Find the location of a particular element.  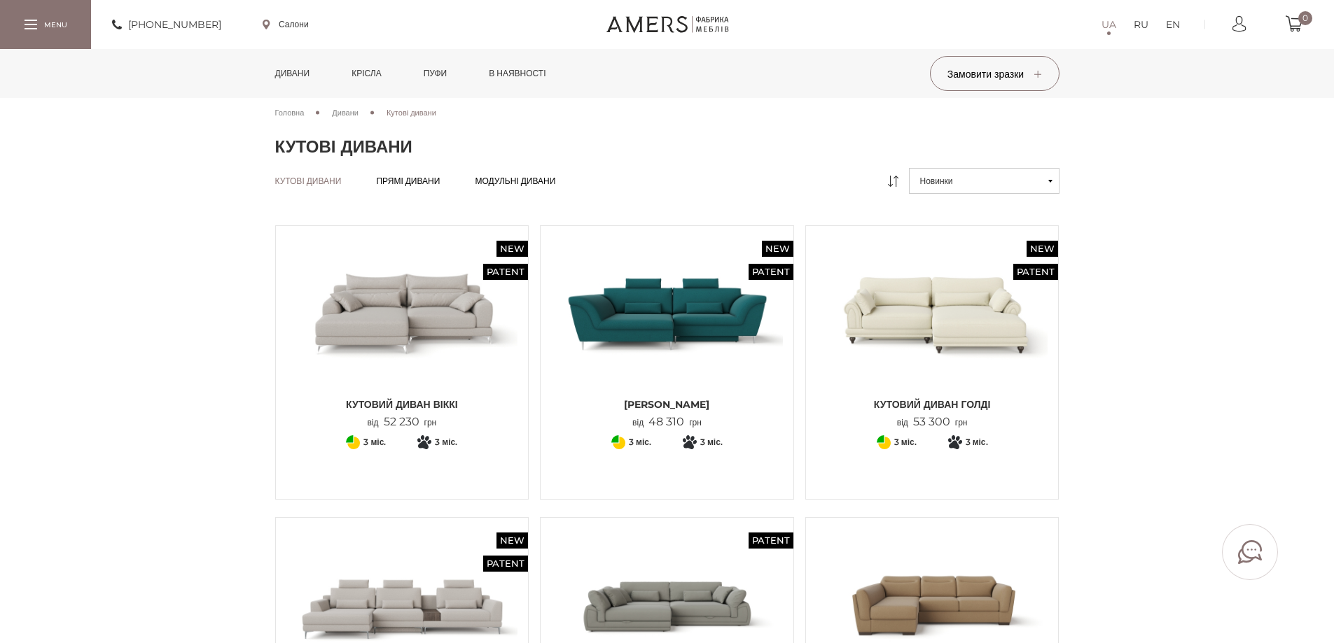

a: New Patent Кутовий диван ГОЛДІ Кутовий диван ГОЛДІ Кутовий диван ГОЛДІ від53 300грн is located at coordinates (932, 333).